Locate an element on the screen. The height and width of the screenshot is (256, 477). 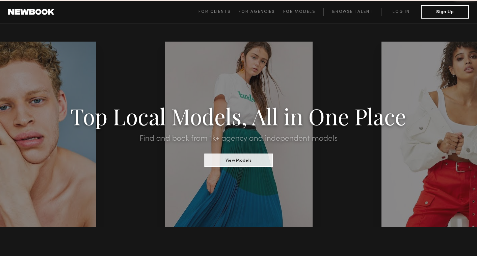
h1: Top Local Models, All in One Place is located at coordinates (238, 116).